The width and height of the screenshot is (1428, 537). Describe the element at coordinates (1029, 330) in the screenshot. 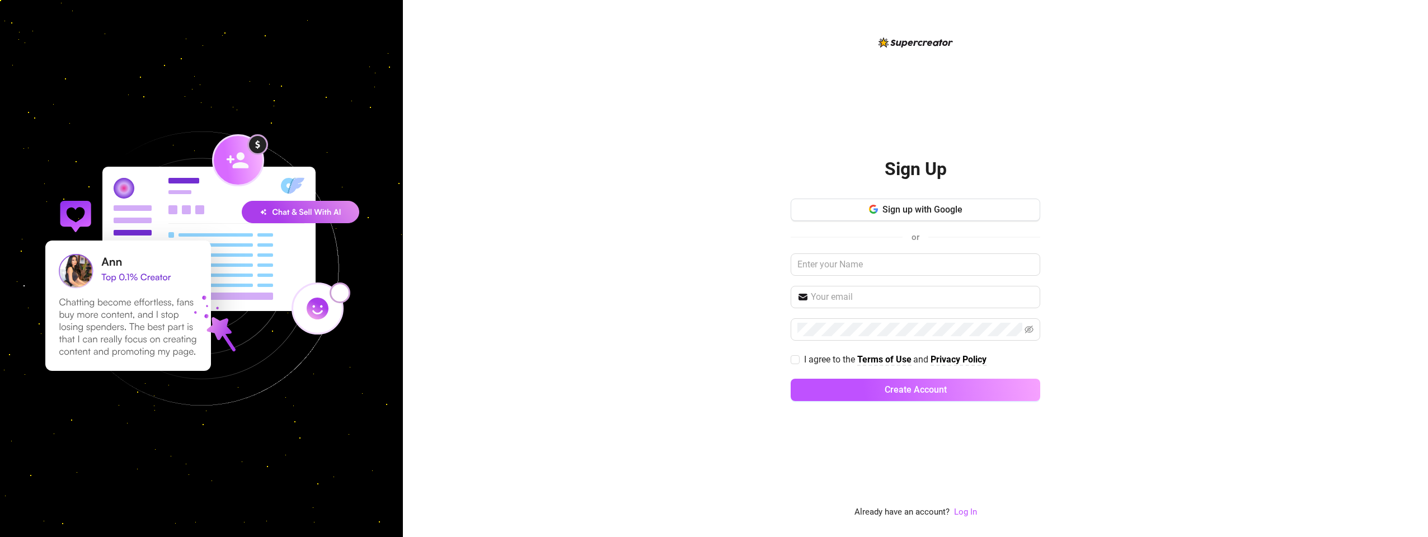

I see `span: eye-invisible` at that location.